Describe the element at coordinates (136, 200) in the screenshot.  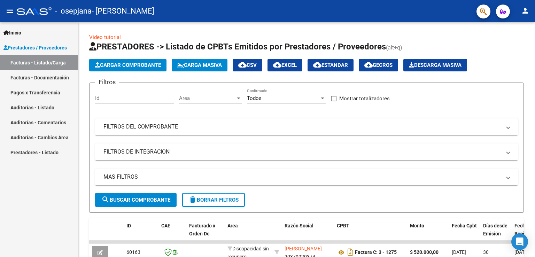
I see `button: Buscar Comprobante` at that location.